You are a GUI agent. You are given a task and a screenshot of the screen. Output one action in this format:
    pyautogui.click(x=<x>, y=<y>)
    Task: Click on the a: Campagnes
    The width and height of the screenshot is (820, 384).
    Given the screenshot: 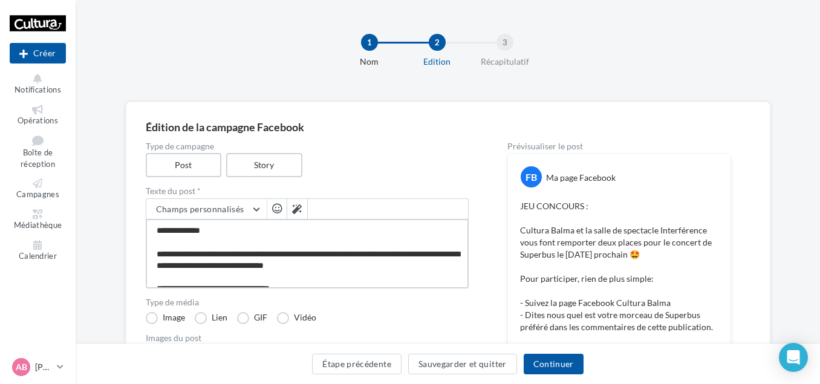 What is the action you would take?
    pyautogui.click(x=38, y=189)
    